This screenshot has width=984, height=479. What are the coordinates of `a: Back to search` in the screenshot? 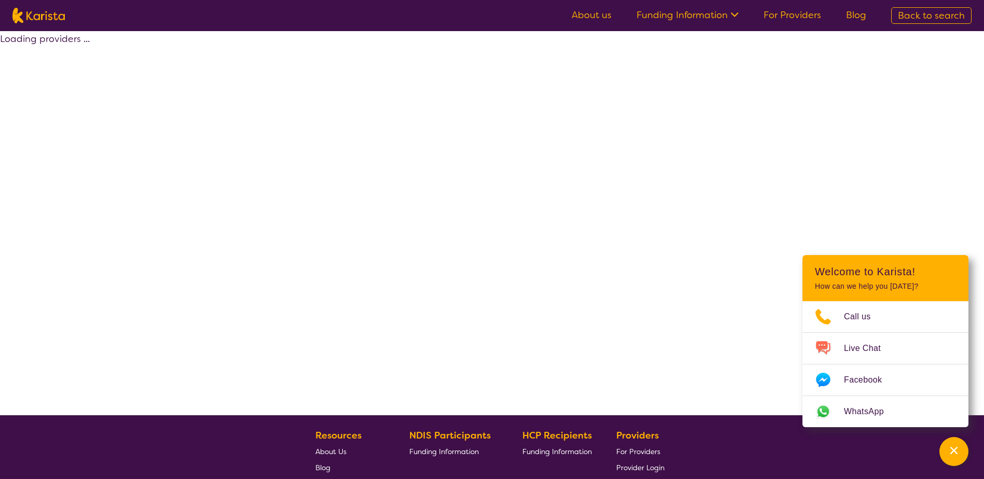 It's located at (931, 16).